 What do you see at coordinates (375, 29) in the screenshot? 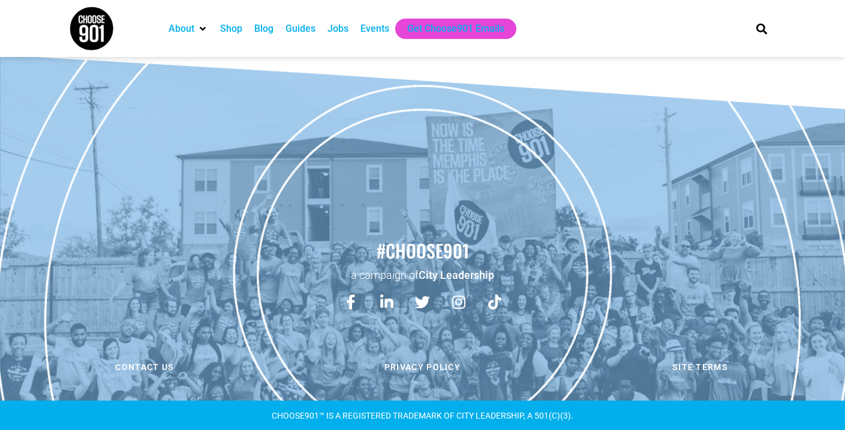
I see `a: Events` at bounding box center [375, 29].